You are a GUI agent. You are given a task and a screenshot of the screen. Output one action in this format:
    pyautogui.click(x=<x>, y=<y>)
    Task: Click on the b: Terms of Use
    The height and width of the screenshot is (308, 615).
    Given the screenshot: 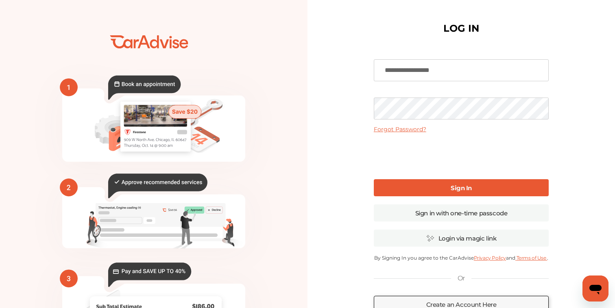 What is the action you would take?
    pyautogui.click(x=531, y=258)
    